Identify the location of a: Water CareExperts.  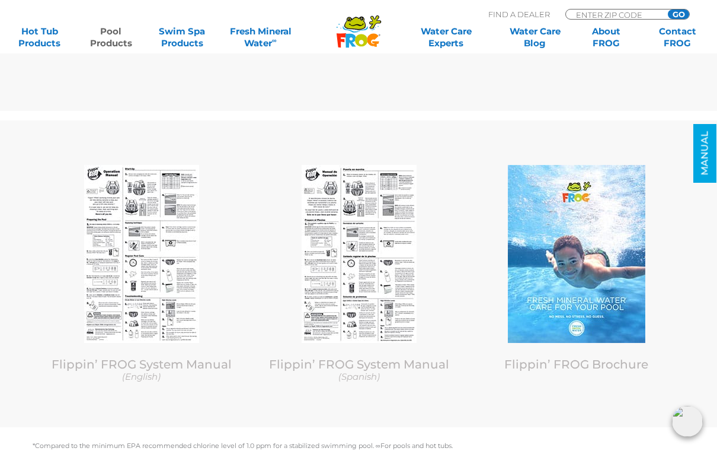
(446, 37).